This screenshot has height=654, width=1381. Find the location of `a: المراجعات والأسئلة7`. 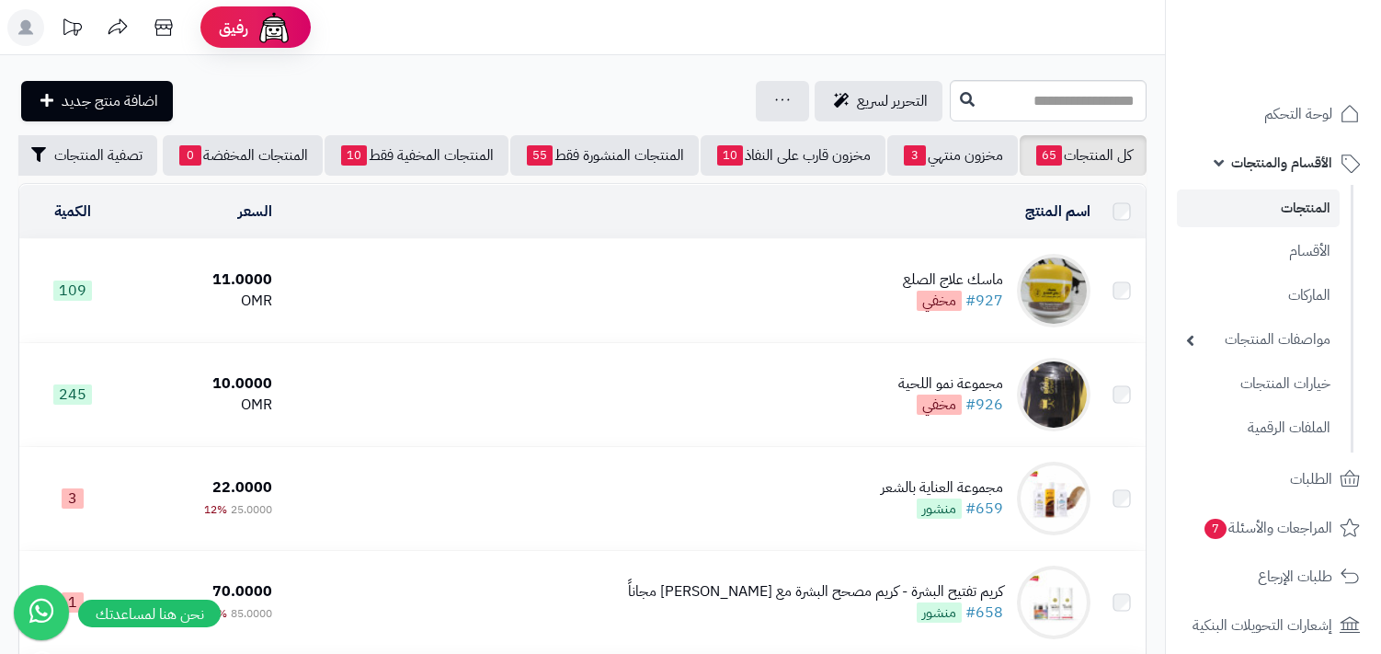

a: المراجعات والأسئلة7 is located at coordinates (1273, 528).